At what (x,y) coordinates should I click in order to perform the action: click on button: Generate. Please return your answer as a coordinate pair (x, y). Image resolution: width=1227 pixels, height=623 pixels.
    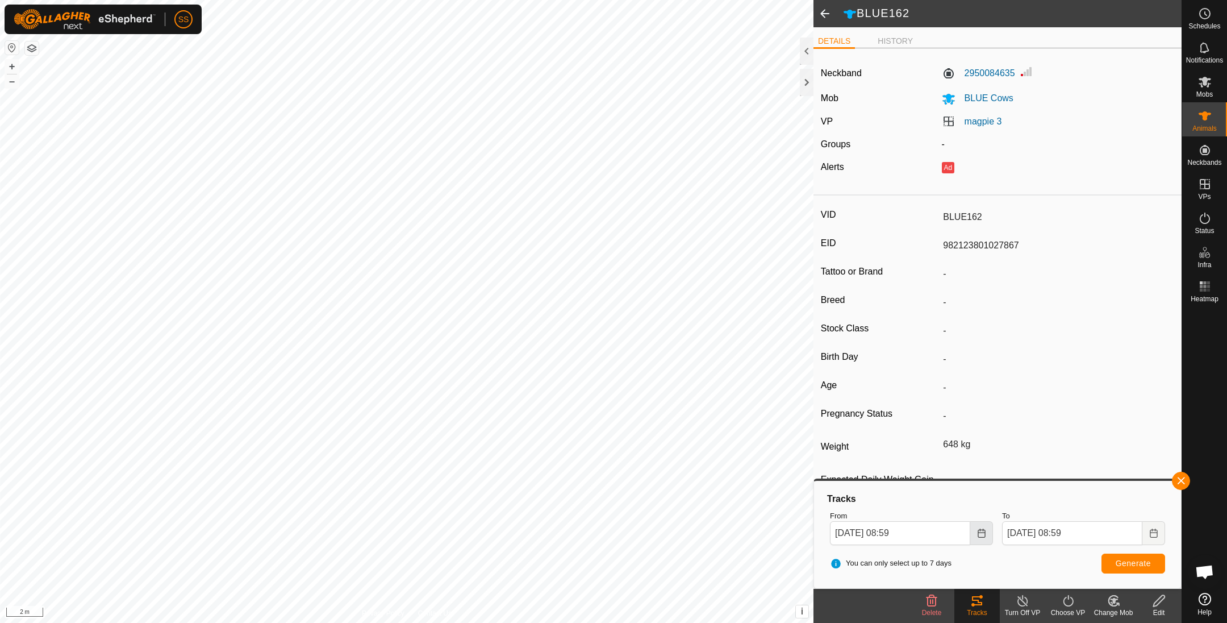
    Looking at the image, I should click on (1133, 563).